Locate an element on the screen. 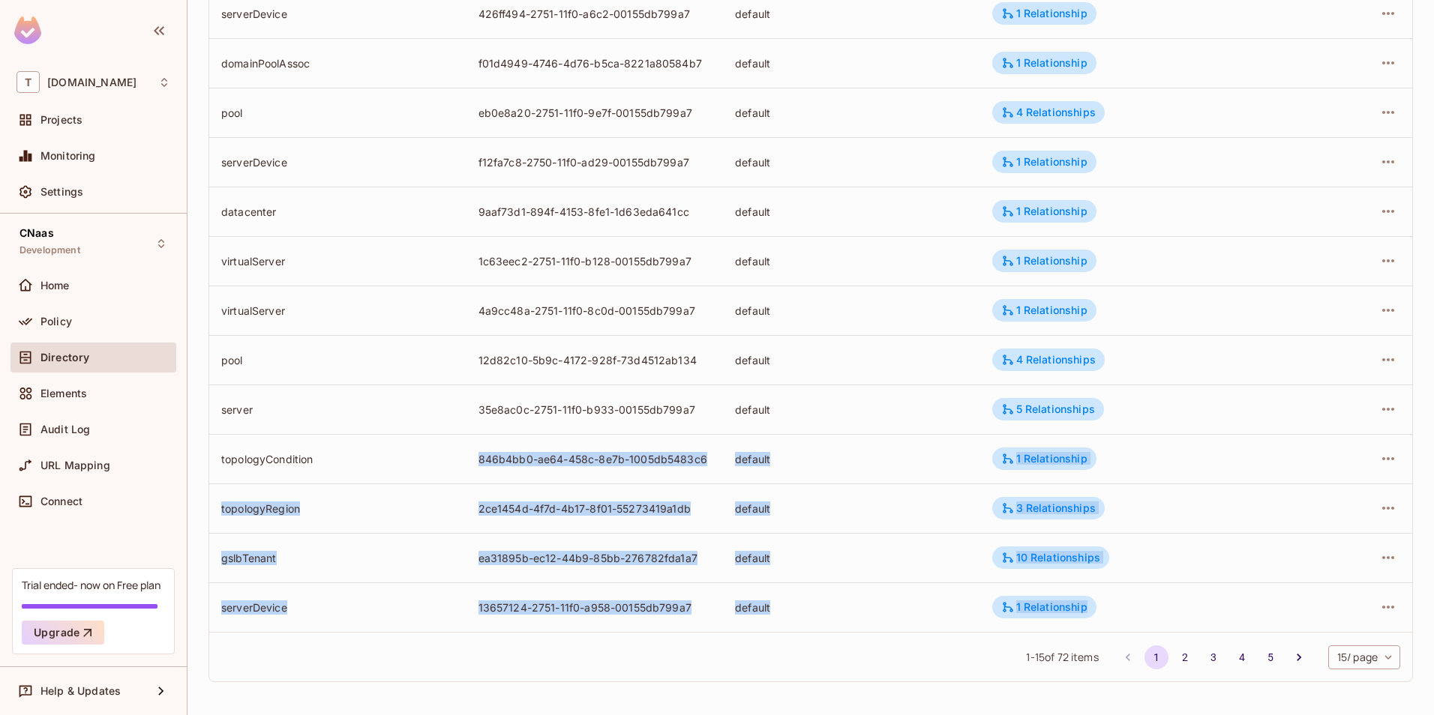 The image size is (1434, 715). div: 426ff494-2751-11f0-a6c2-00155db799a7 is located at coordinates (595, 13).